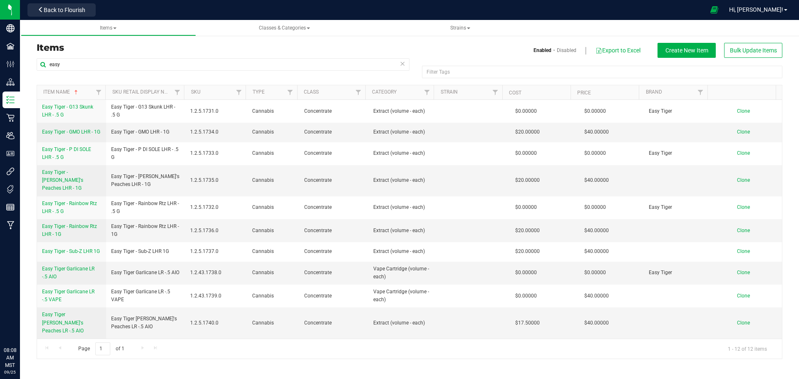  Describe the element at coordinates (10, 100) in the screenshot. I see `inline-svg: Inventory` at that location.